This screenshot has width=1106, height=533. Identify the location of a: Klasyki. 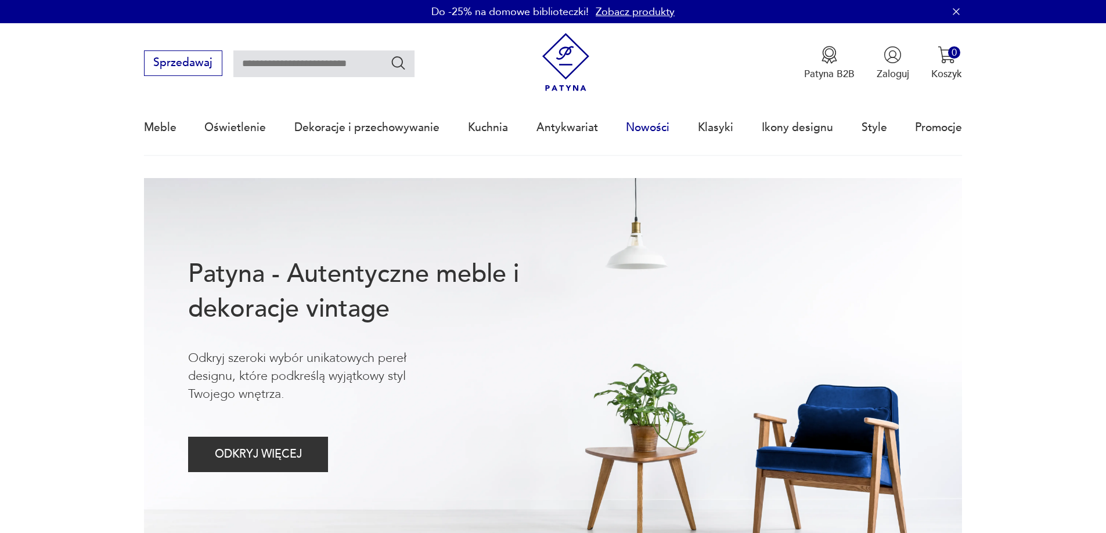
(715, 128).